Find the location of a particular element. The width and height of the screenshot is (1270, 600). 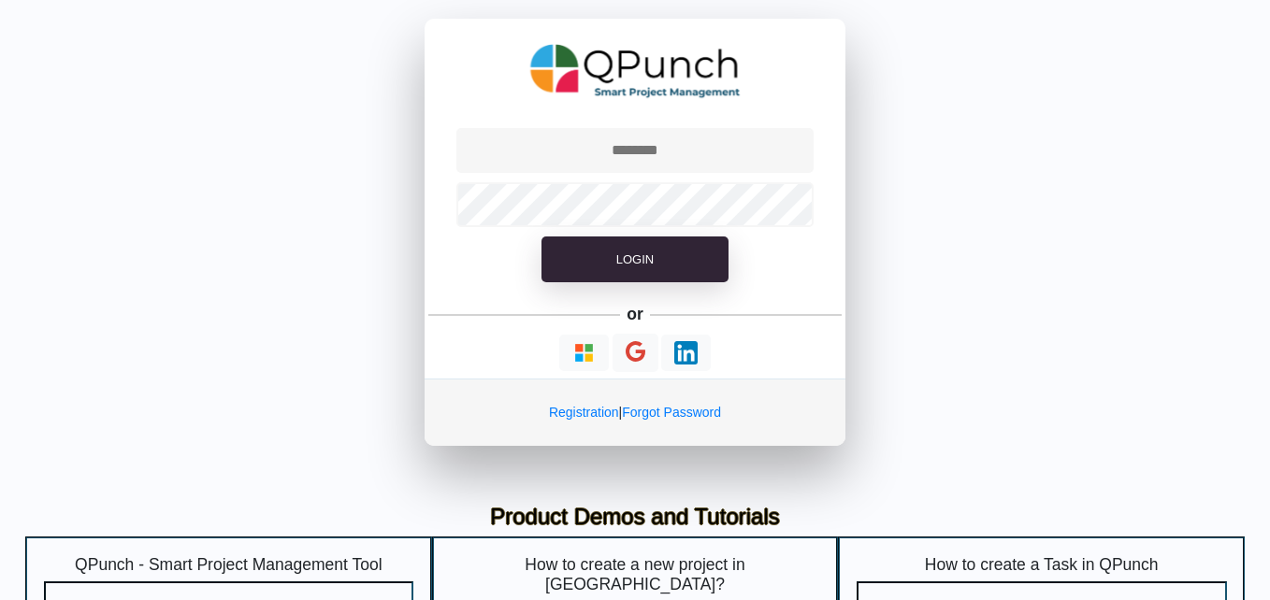

img: QPunch is located at coordinates (635, 71).